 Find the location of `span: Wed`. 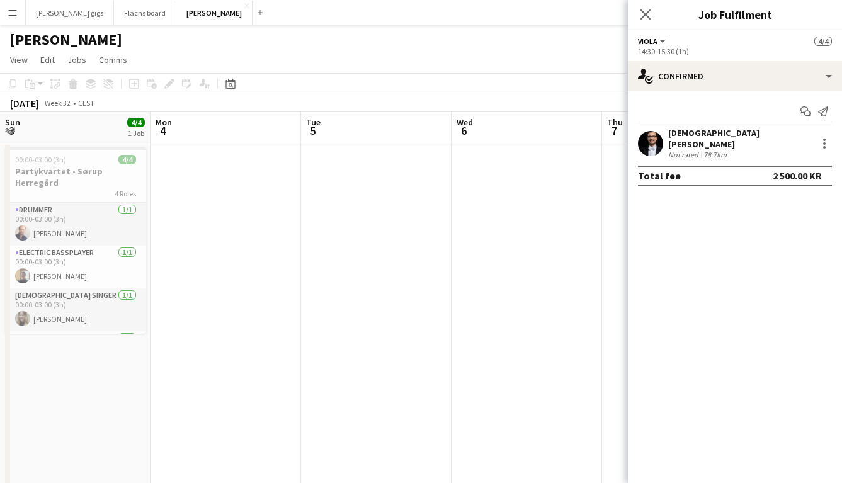

span: Wed is located at coordinates (465, 122).